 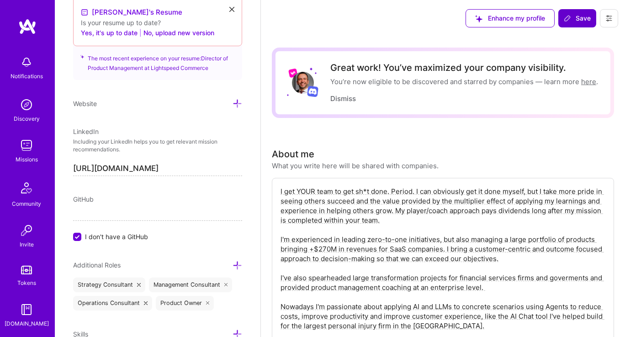 What do you see at coordinates (577, 18) in the screenshot?
I see `button: Save` at bounding box center [577, 18].